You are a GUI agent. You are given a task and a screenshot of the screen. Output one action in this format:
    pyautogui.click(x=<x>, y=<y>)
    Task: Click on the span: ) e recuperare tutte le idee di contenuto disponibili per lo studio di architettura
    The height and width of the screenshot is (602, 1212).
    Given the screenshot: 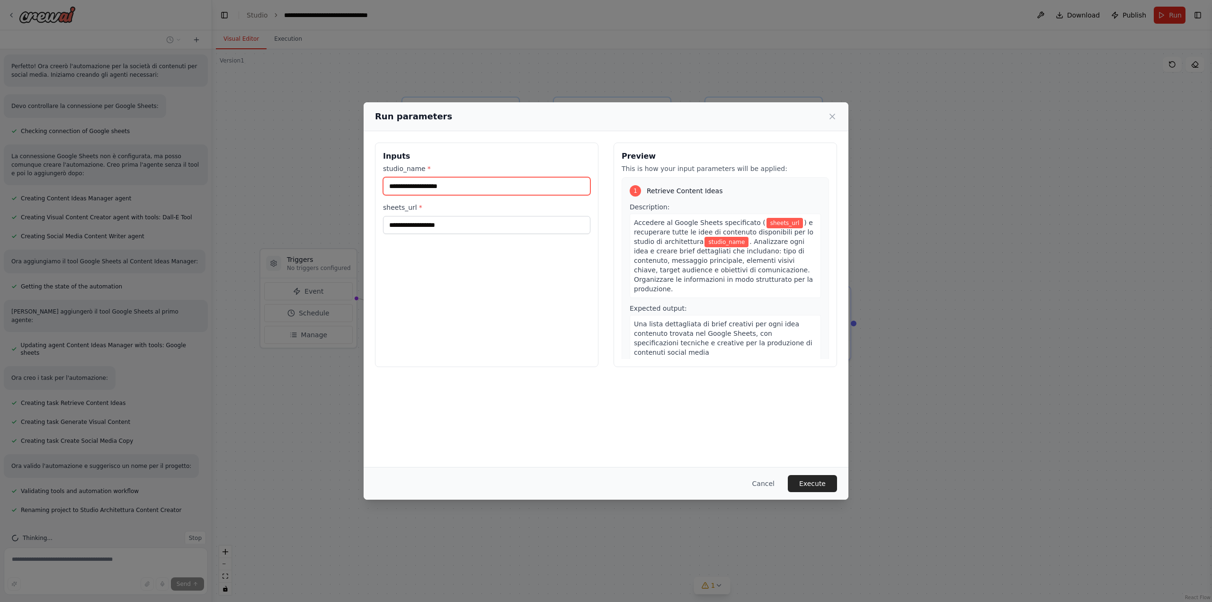 What is the action you would take?
    pyautogui.click(x=723, y=232)
    